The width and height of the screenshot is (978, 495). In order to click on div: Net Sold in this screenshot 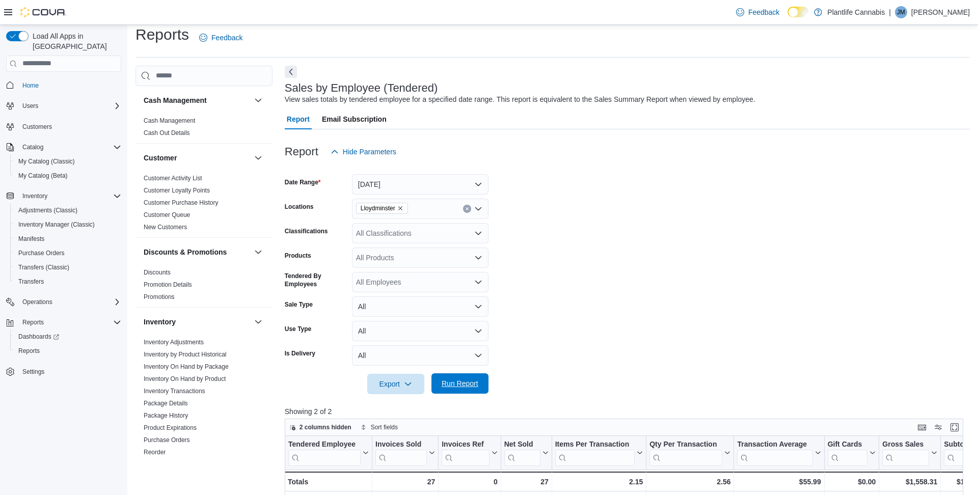, I will do `click(522, 444)`.